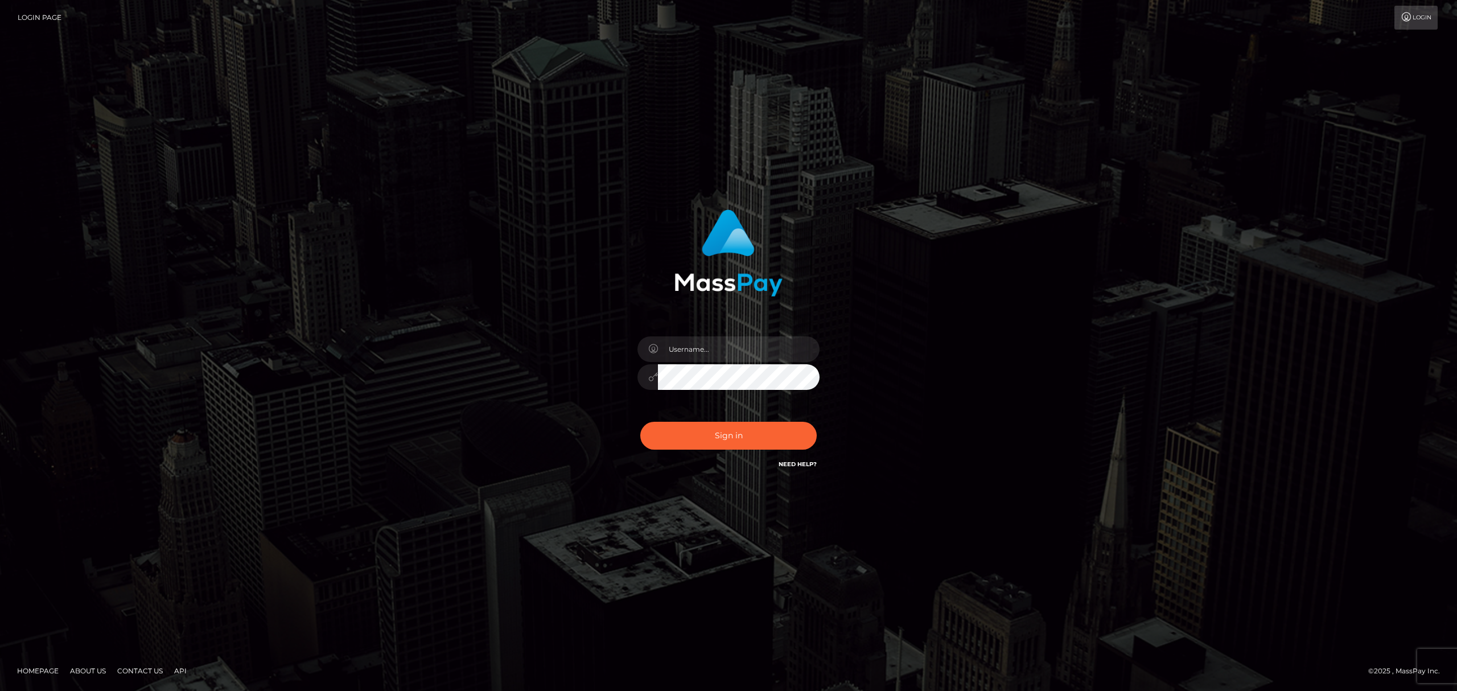  What do you see at coordinates (729, 436) in the screenshot?
I see `button: Sign in` at bounding box center [729, 436].